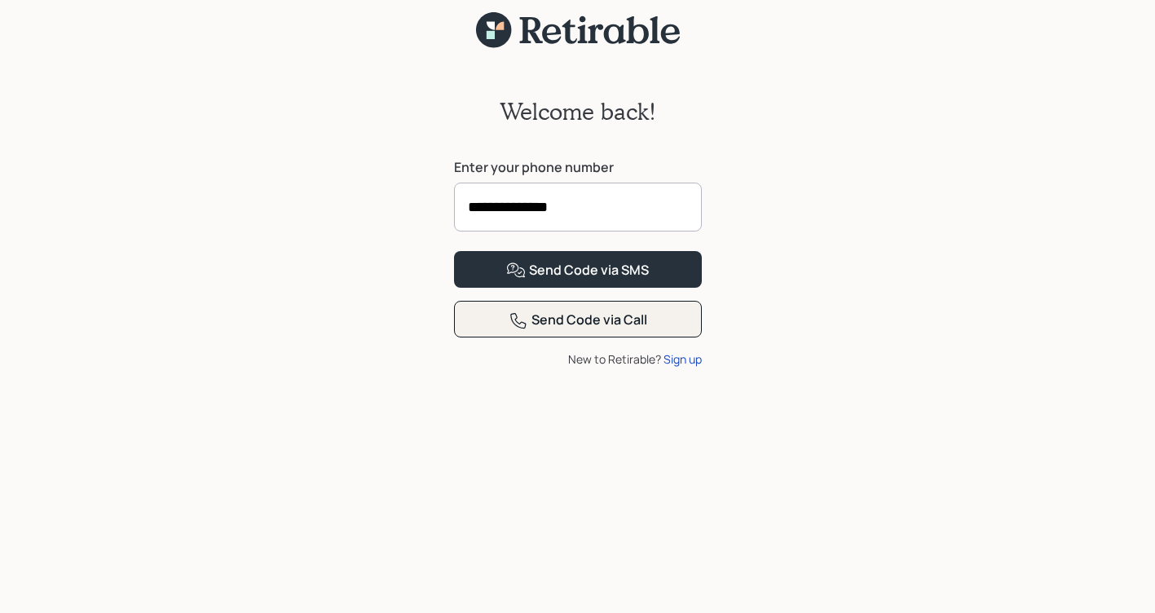  What do you see at coordinates (578, 269) in the screenshot?
I see `button: Send Code via SMS` at bounding box center [578, 269].